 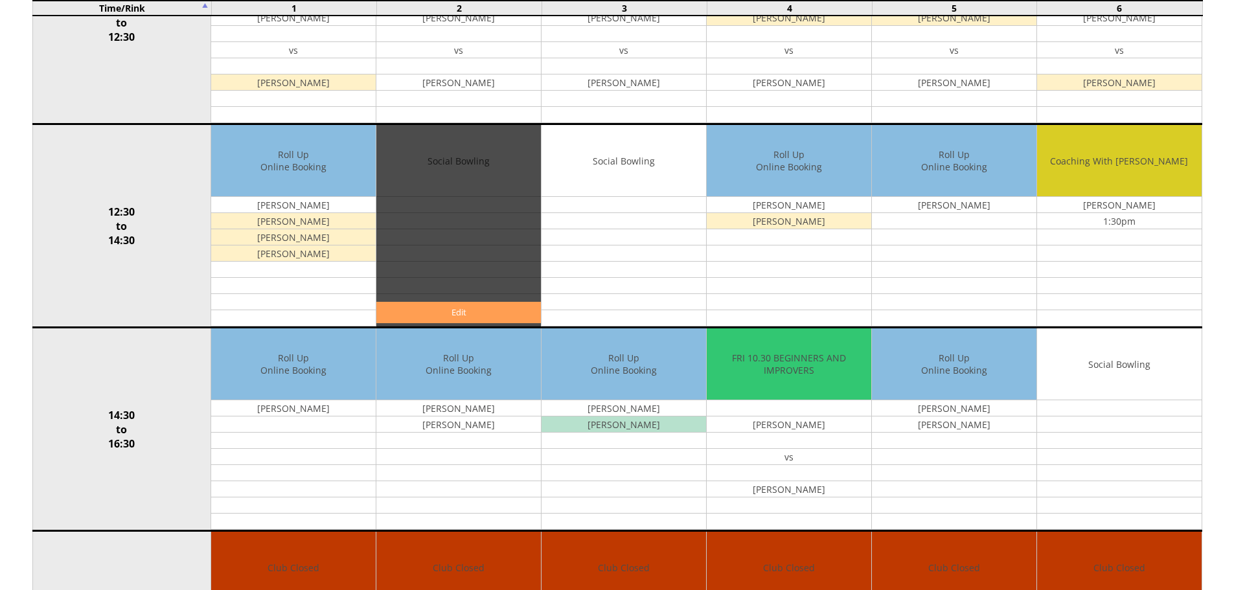 I want to click on td: 1, so click(x=294, y=8).